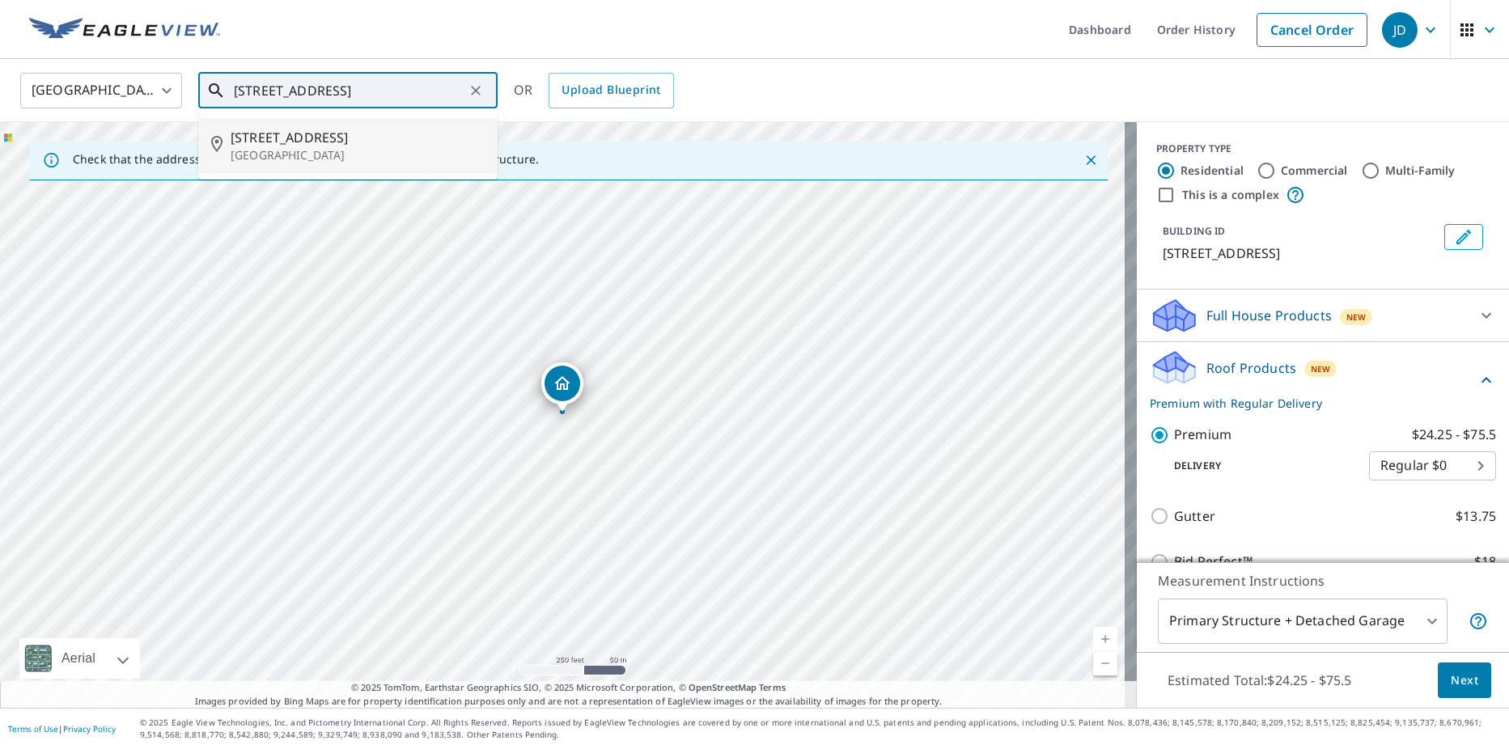 Image resolution: width=1509 pixels, height=749 pixels. I want to click on p: Gutter, so click(1194, 516).